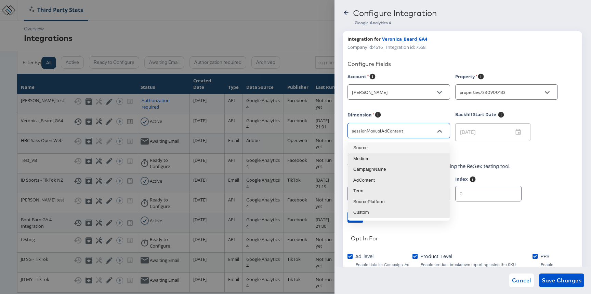 This screenshot has height=294, width=591. What do you see at coordinates (399, 148) in the screenshot?
I see `li: Source` at bounding box center [399, 148].